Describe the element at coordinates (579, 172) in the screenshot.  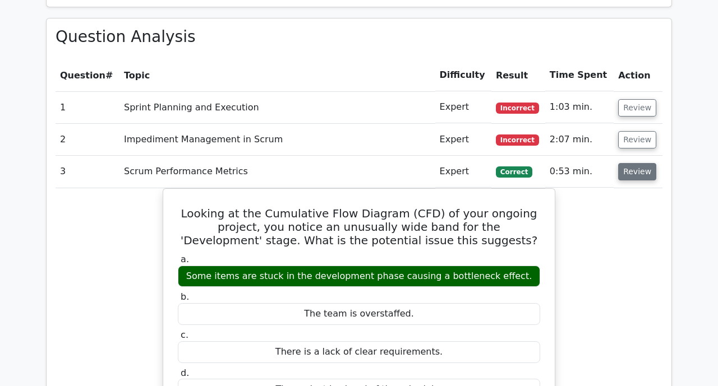
I see `td: 0:53 min.` at that location.